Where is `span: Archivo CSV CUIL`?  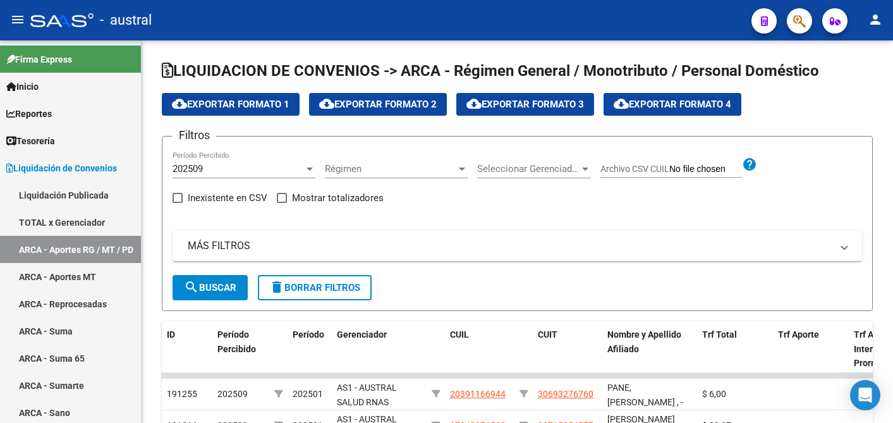 span: Archivo CSV CUIL is located at coordinates (634, 169).